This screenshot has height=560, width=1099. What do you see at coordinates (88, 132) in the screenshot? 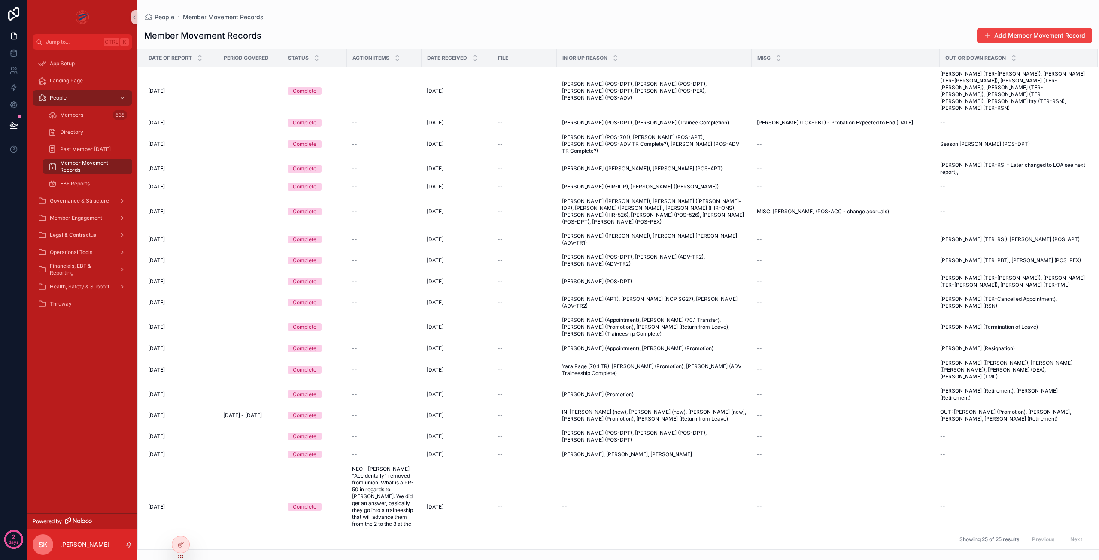
I see `a: Directory` at bounding box center [88, 132].